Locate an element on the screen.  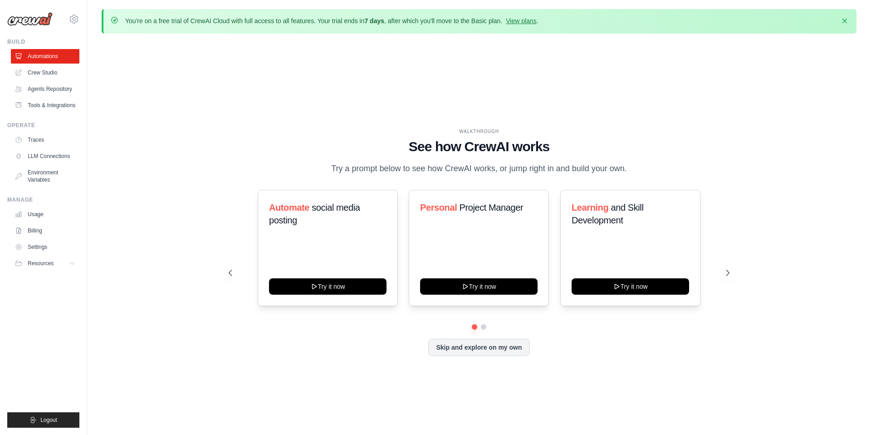
a: Tools & Integrations is located at coordinates (45, 105).